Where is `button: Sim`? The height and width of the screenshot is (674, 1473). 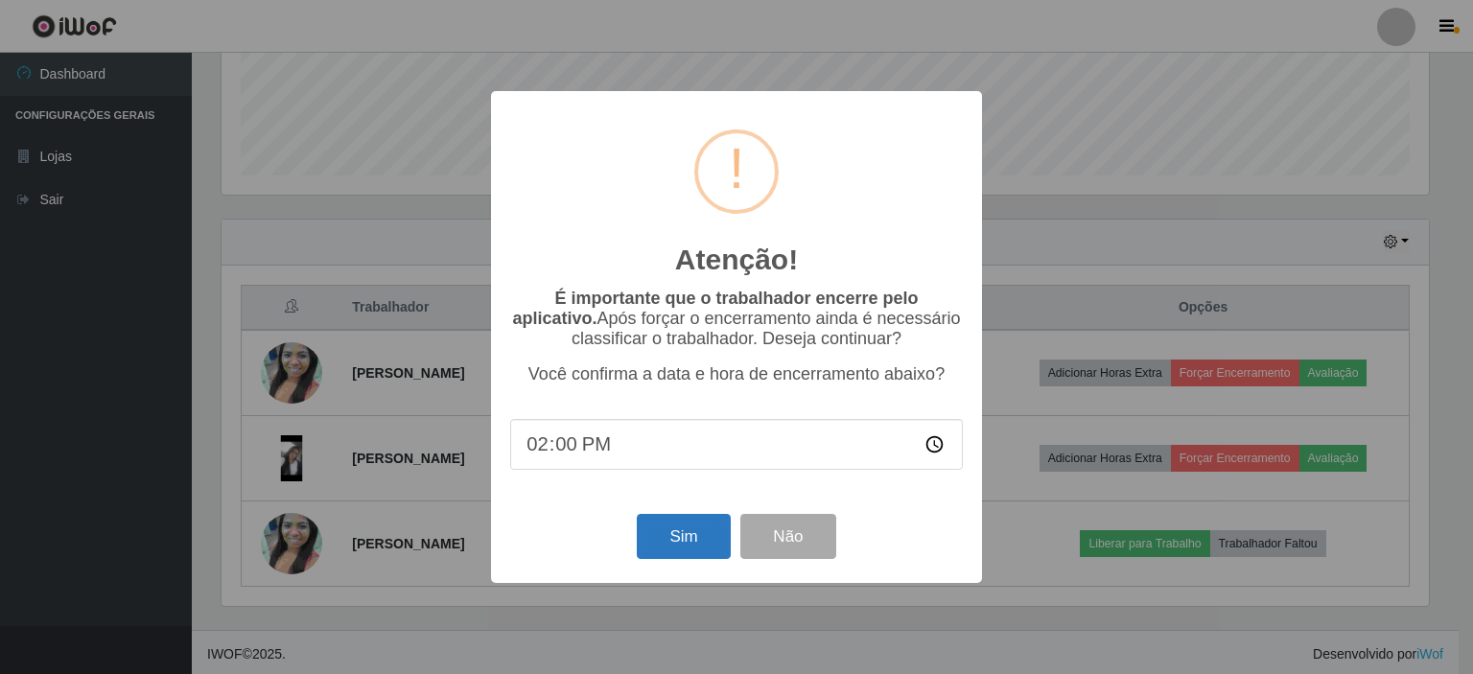
button: Sim is located at coordinates (683, 536).